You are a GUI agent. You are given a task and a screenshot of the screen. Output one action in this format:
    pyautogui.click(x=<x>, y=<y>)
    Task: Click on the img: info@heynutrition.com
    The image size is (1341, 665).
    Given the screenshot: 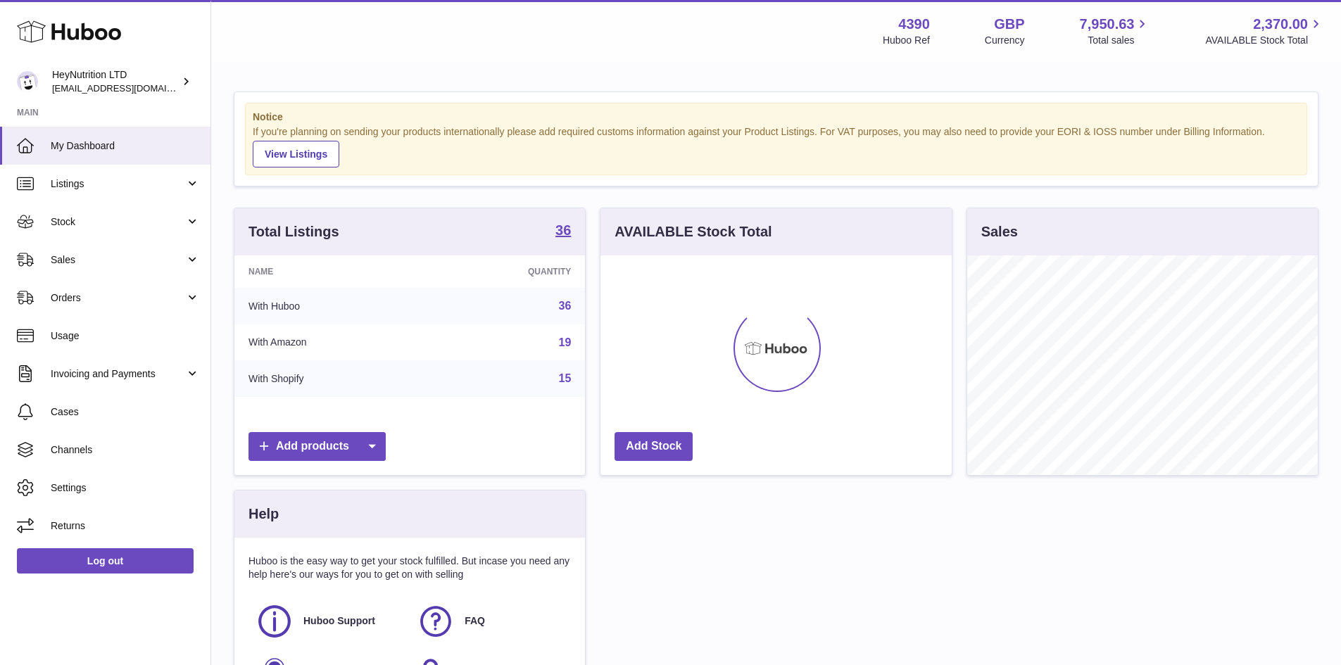 What is the action you would take?
    pyautogui.click(x=27, y=82)
    